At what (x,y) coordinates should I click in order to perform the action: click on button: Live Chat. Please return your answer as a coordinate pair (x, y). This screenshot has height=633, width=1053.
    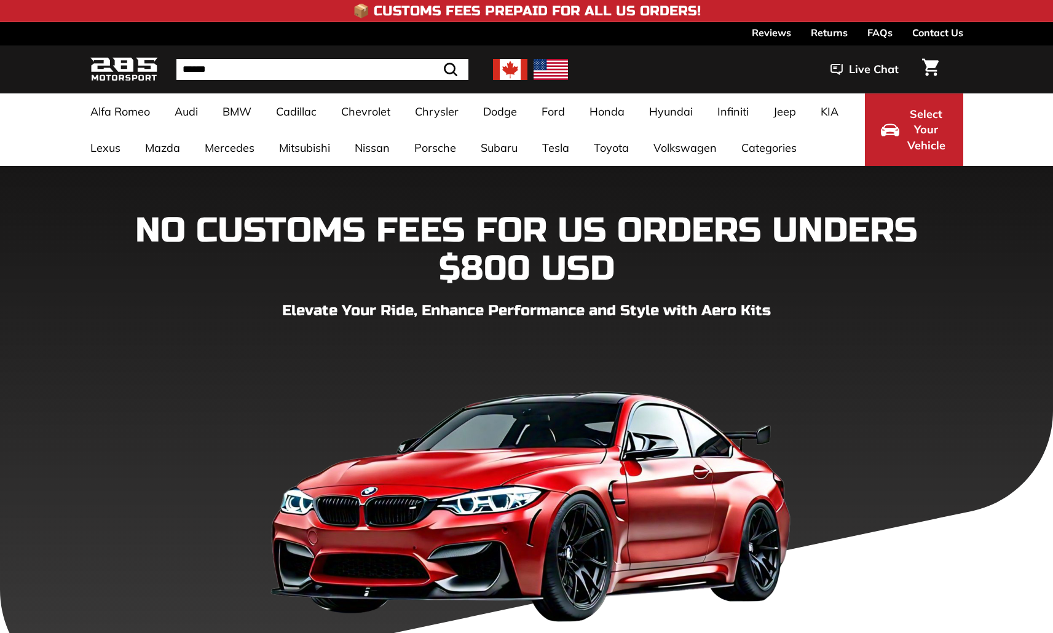
    Looking at the image, I should click on (864, 69).